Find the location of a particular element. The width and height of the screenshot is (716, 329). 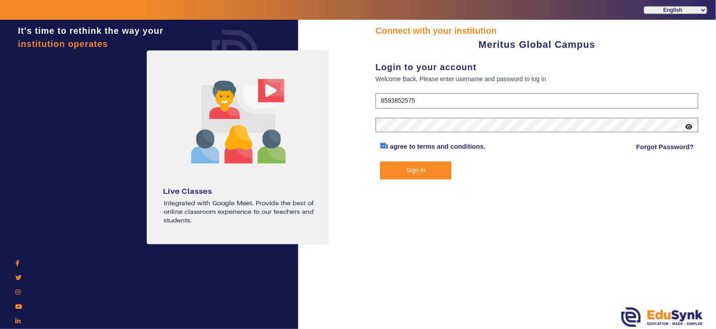

div: Welcome Back, Please enter username and password to log in is located at coordinates (537, 79).